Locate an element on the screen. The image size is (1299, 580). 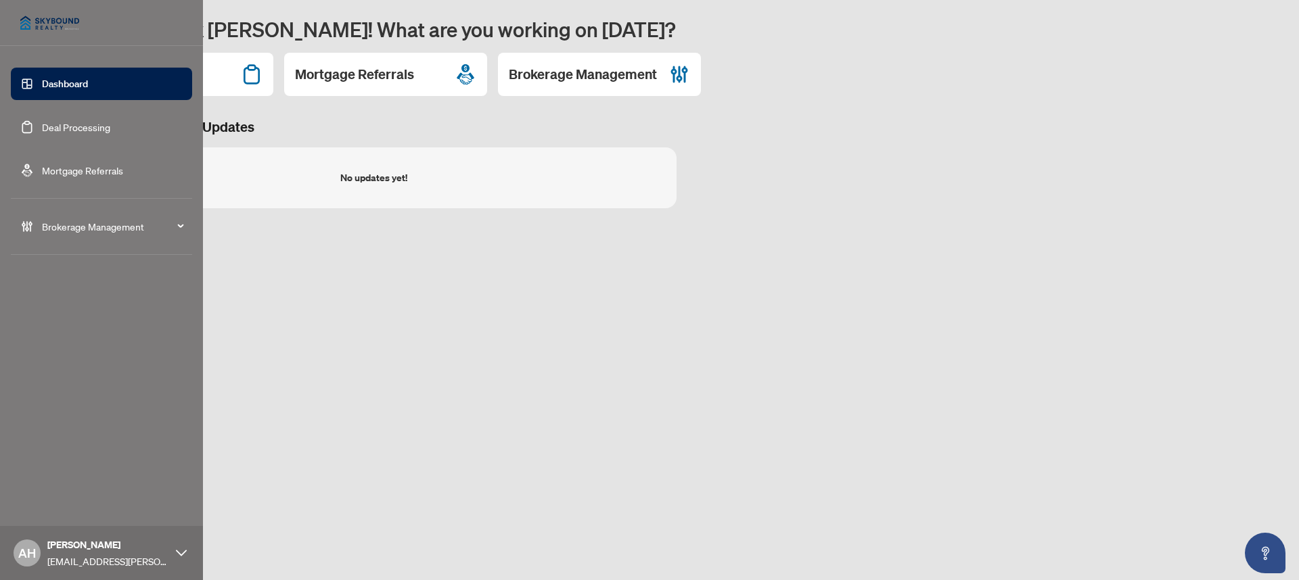
a: Mortgage Referrals is located at coordinates (83, 170).